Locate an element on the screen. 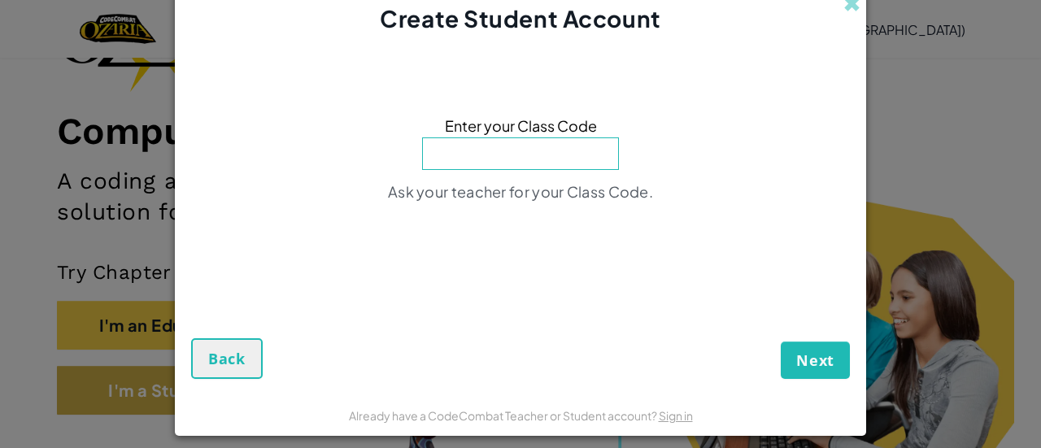 This screenshot has height=448, width=1041. span: Create Student Account is located at coordinates (520, 18).